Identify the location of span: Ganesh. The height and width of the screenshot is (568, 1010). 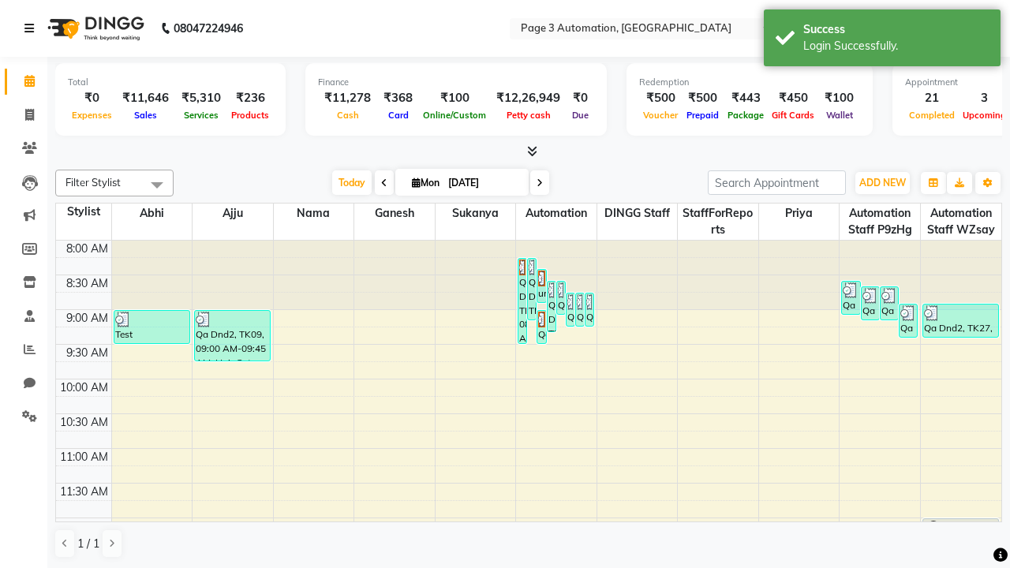
(395, 213).